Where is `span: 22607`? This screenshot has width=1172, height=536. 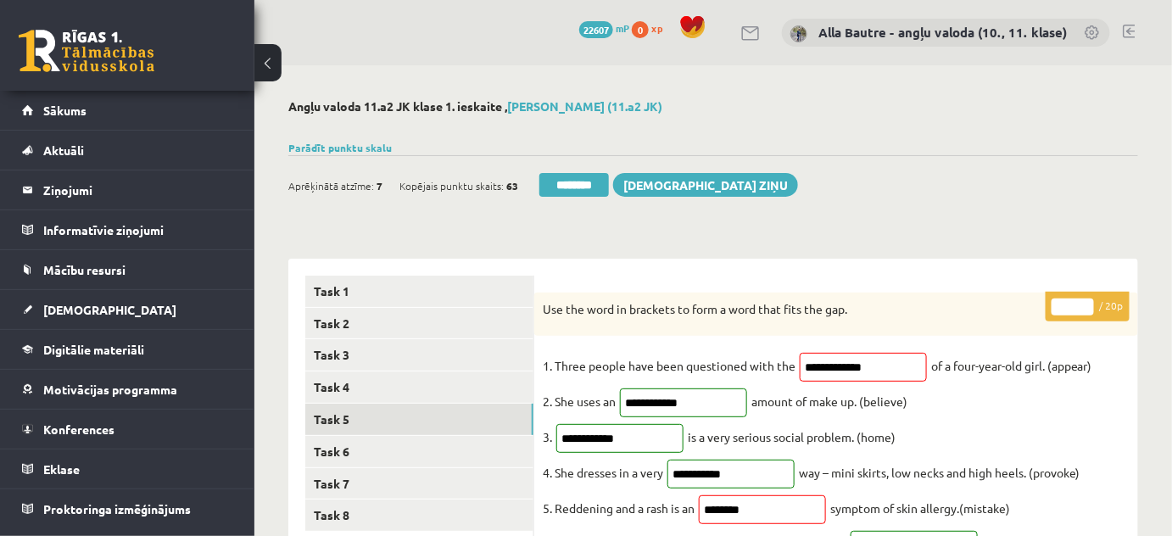
span: 22607 is located at coordinates (596, 30).